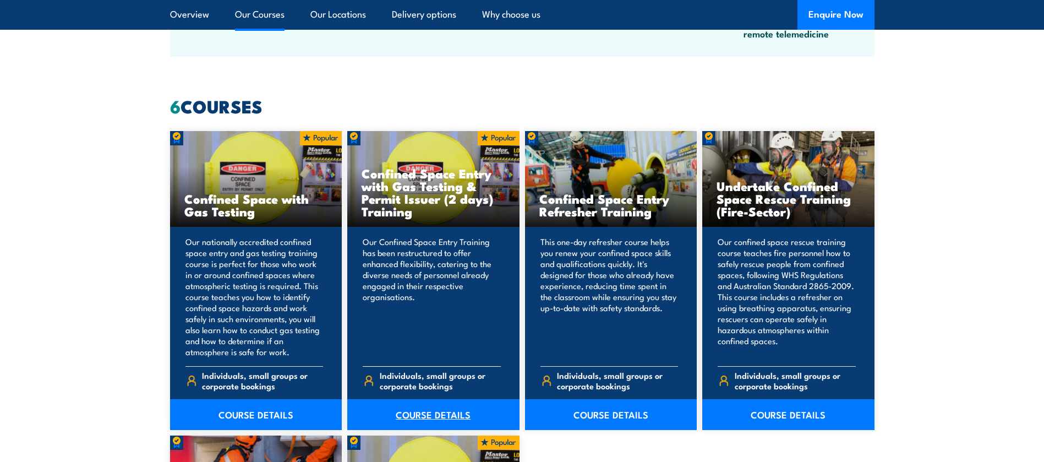  What do you see at coordinates (611, 205) in the screenshot?
I see `h3: Confined Space Entry Refresher Training` at bounding box center [611, 205].